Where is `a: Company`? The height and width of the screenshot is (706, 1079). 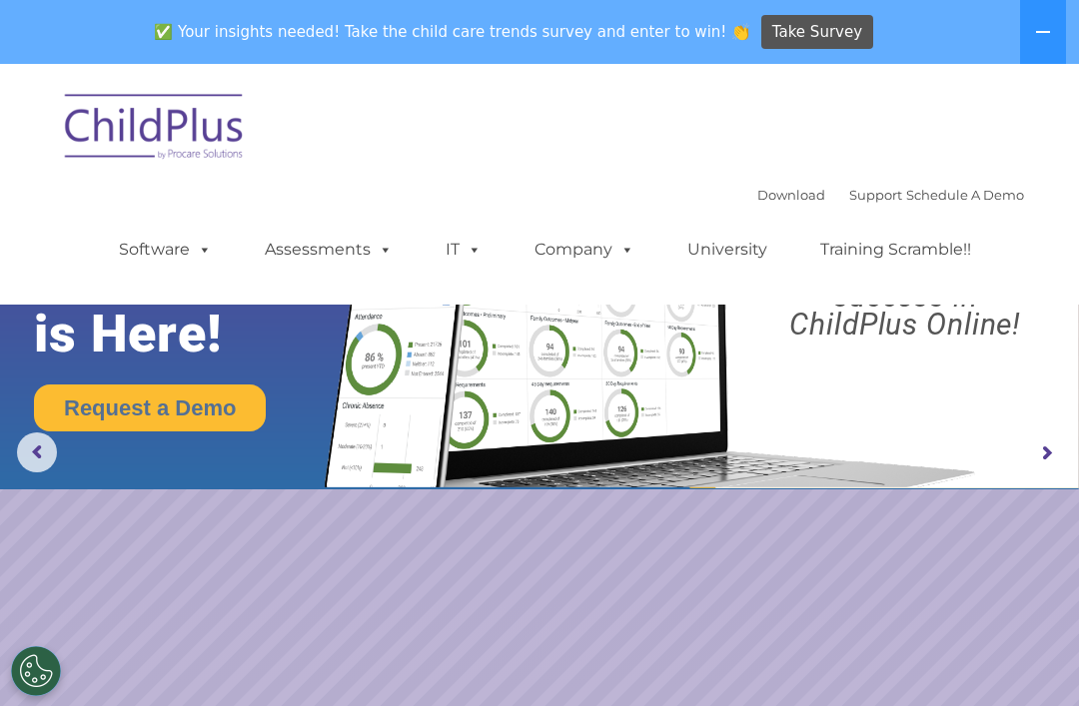
a: Company is located at coordinates (584, 250).